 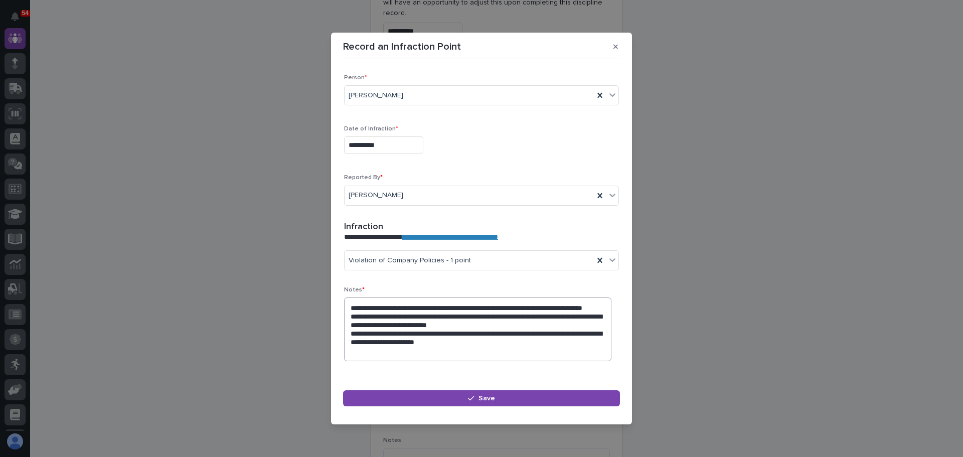 What do you see at coordinates (356, 78) in the screenshot?
I see `span: Person` at bounding box center [356, 78].